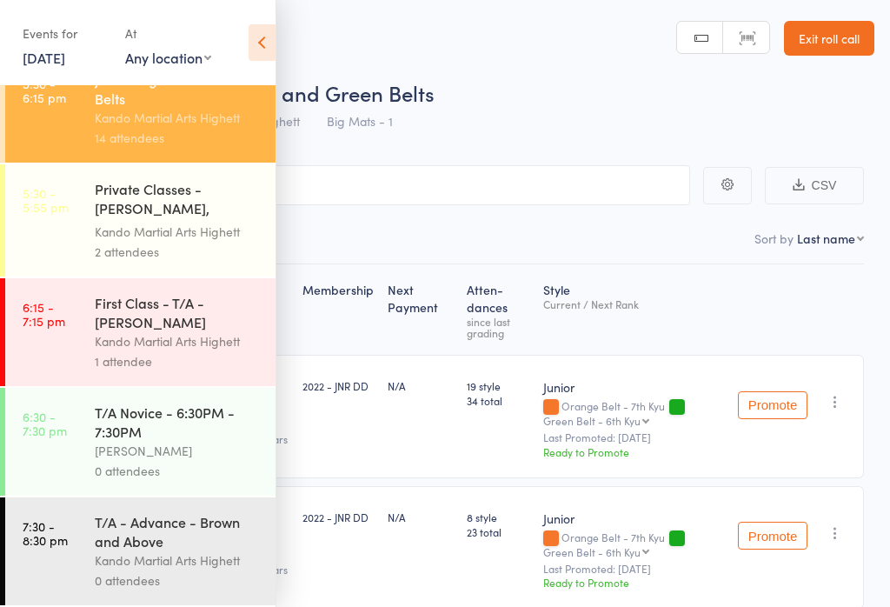 This screenshot has height=607, width=890. What do you see at coordinates (498, 327) in the screenshot?
I see `div: since last grading` at bounding box center [498, 327].